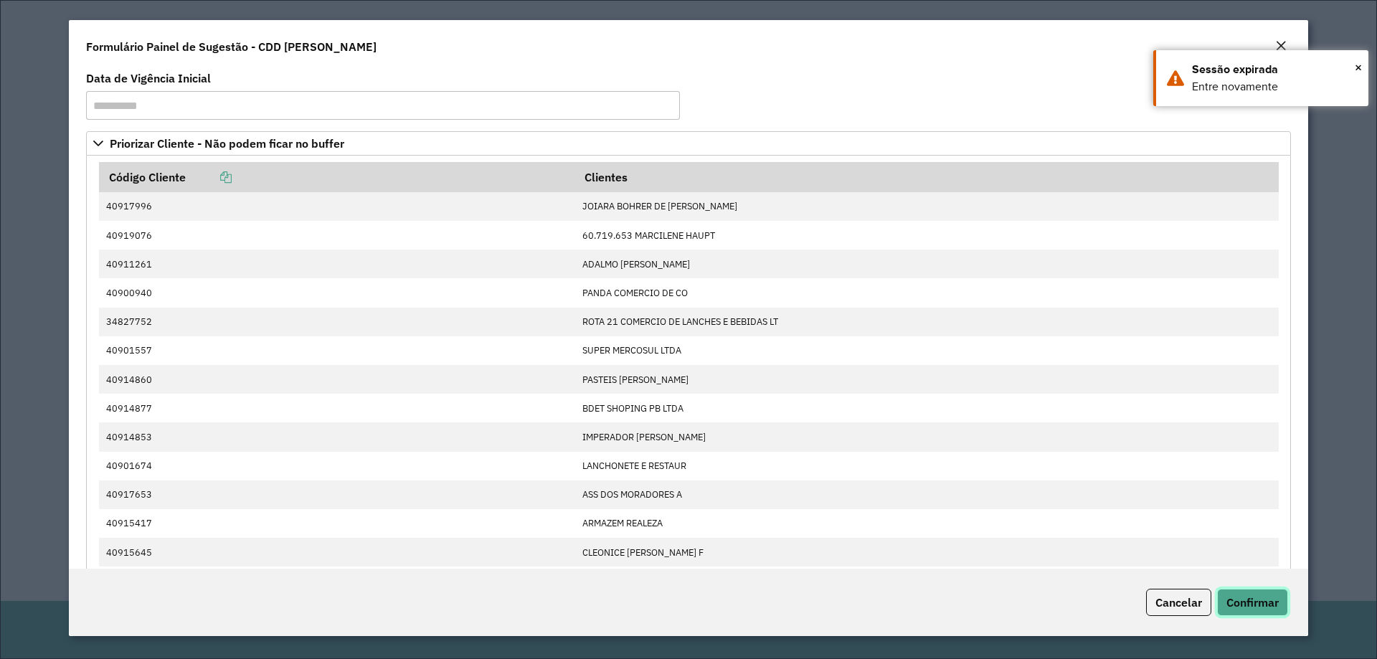  I want to click on td: 40914860, so click(337, 379).